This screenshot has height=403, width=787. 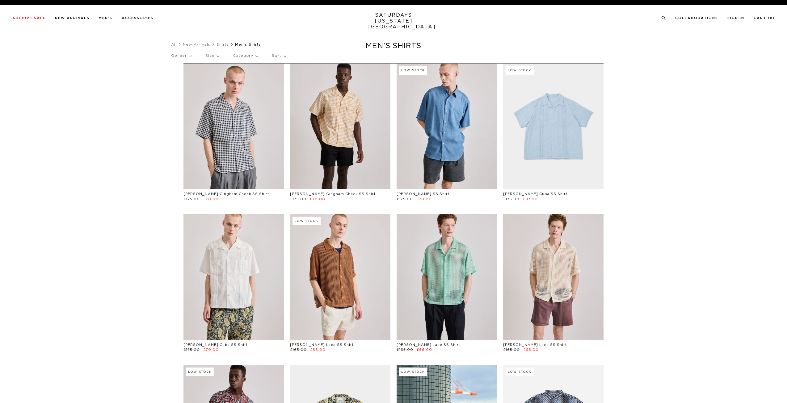 I want to click on a: Accessories, so click(x=137, y=18).